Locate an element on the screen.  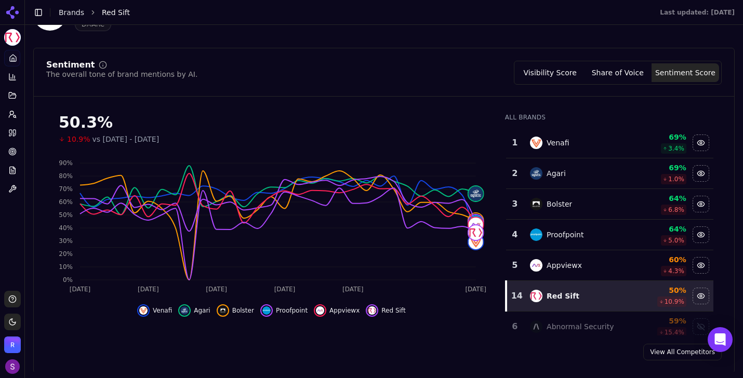
span: Agari is located at coordinates (202, 311).